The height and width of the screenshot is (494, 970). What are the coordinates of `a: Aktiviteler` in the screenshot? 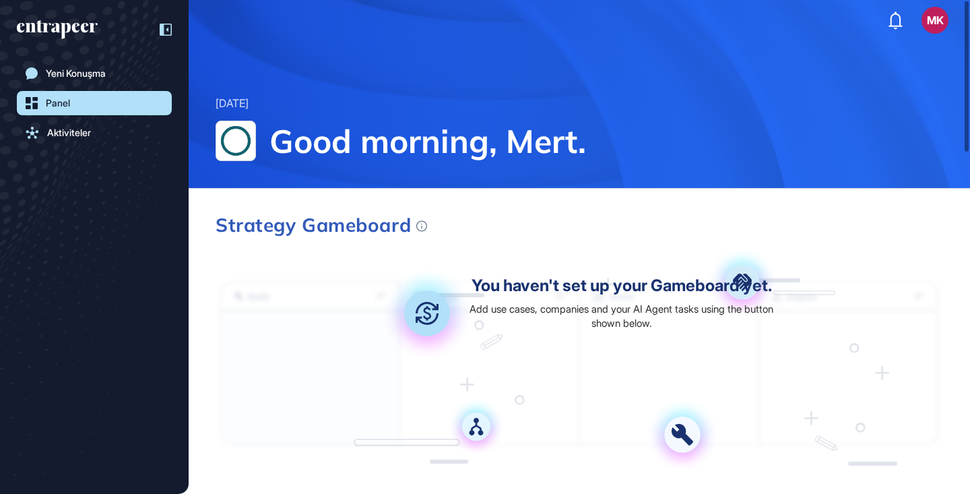 It's located at (94, 133).